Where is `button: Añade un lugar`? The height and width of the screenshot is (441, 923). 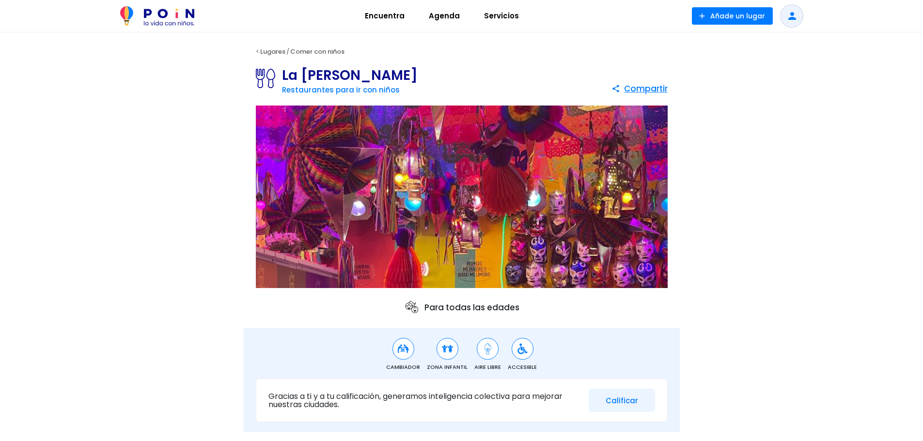
button: Añade un lugar is located at coordinates (732, 16).